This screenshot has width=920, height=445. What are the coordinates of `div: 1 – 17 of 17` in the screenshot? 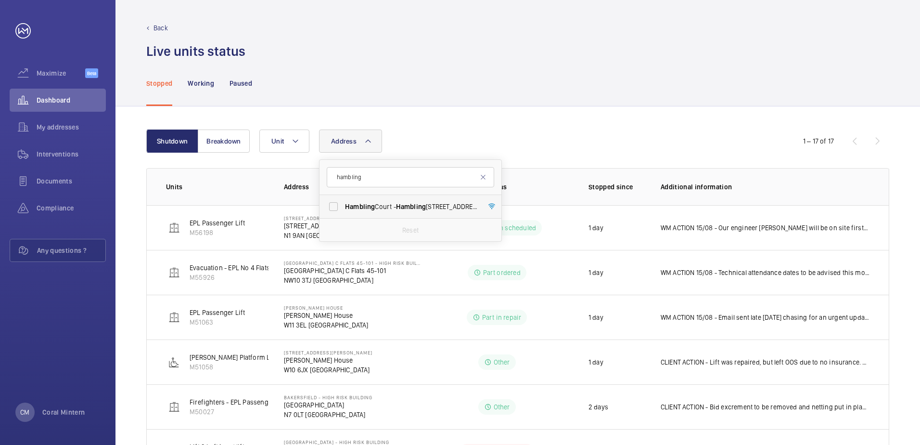 It's located at (819, 141).